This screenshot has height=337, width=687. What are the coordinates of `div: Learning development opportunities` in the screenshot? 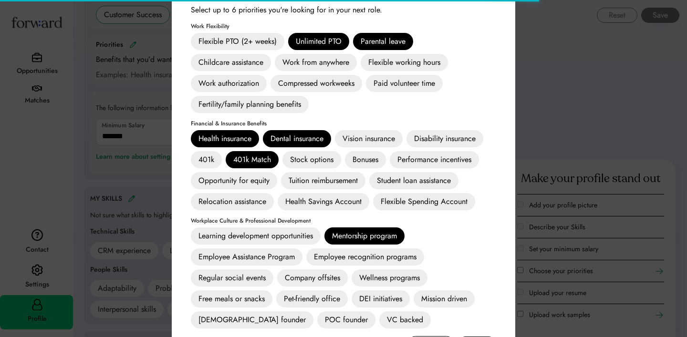 It's located at (256, 236).